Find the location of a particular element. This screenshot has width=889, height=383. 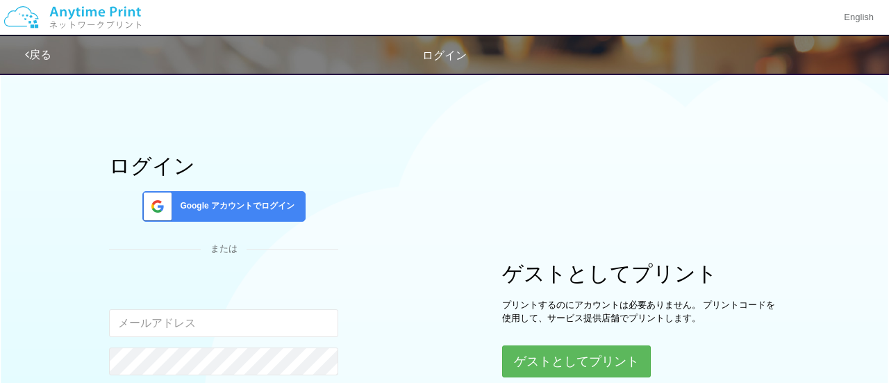

a: 戻る is located at coordinates (38, 54).